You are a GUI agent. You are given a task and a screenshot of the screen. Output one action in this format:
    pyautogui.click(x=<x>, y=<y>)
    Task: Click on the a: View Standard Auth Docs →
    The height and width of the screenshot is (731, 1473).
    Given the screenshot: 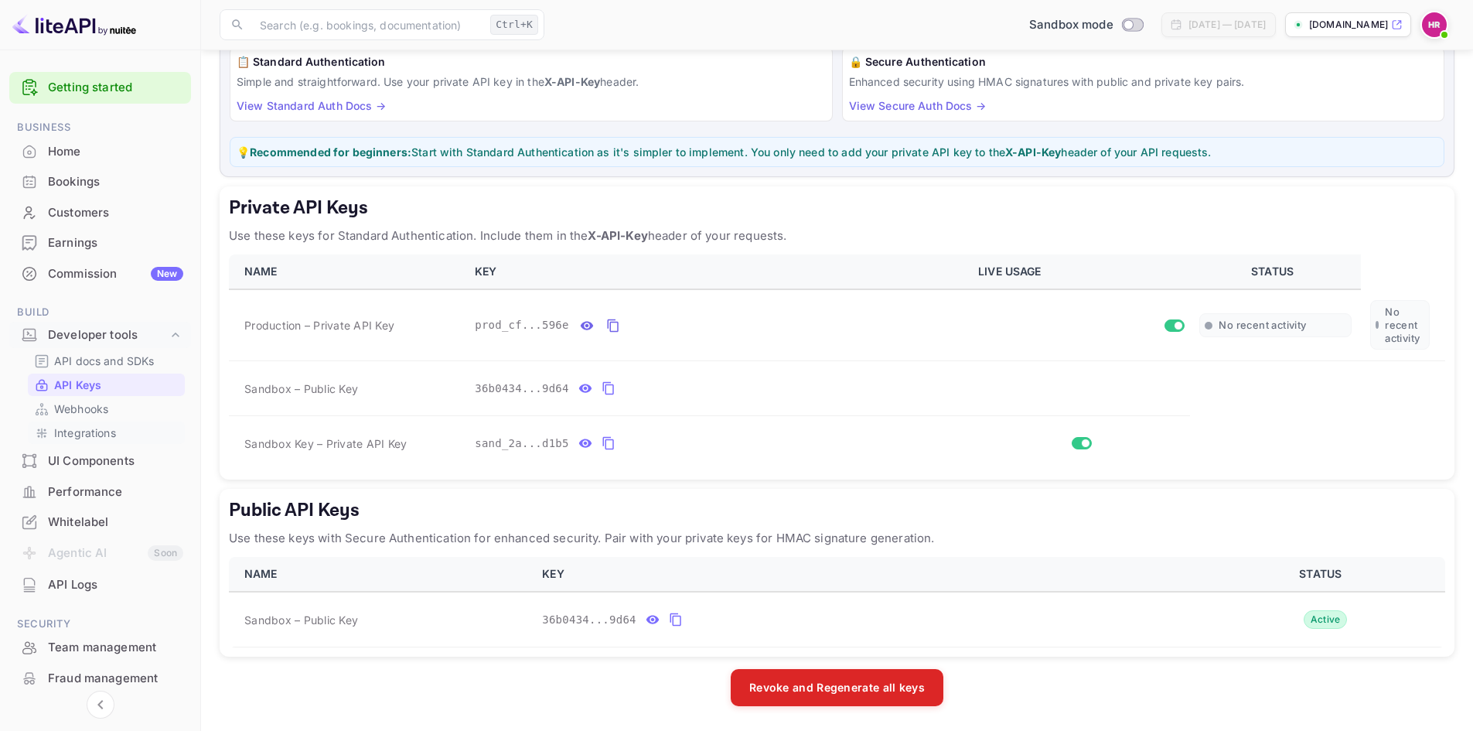 What is the action you would take?
    pyautogui.click(x=311, y=105)
    